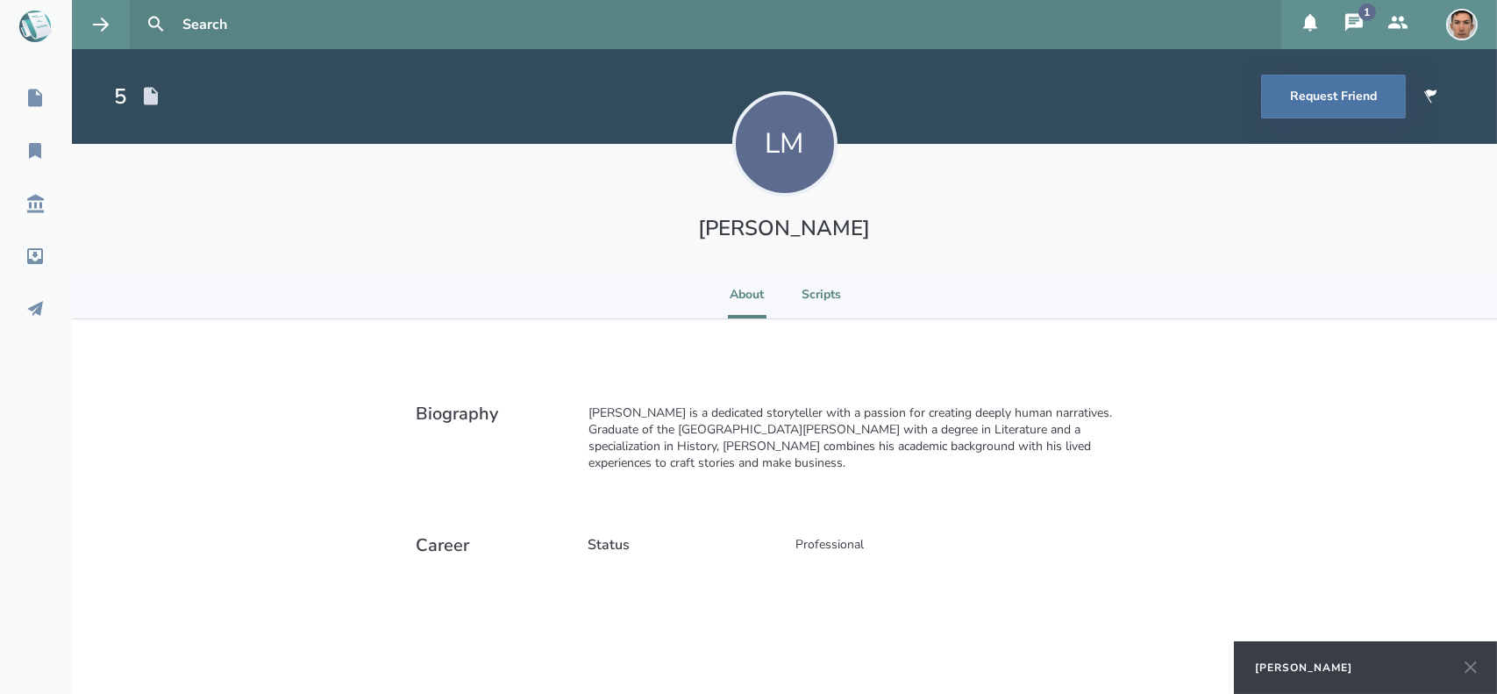 This screenshot has width=1497, height=694. What do you see at coordinates (685, 545) in the screenshot?
I see `h2: Status` at bounding box center [685, 545].